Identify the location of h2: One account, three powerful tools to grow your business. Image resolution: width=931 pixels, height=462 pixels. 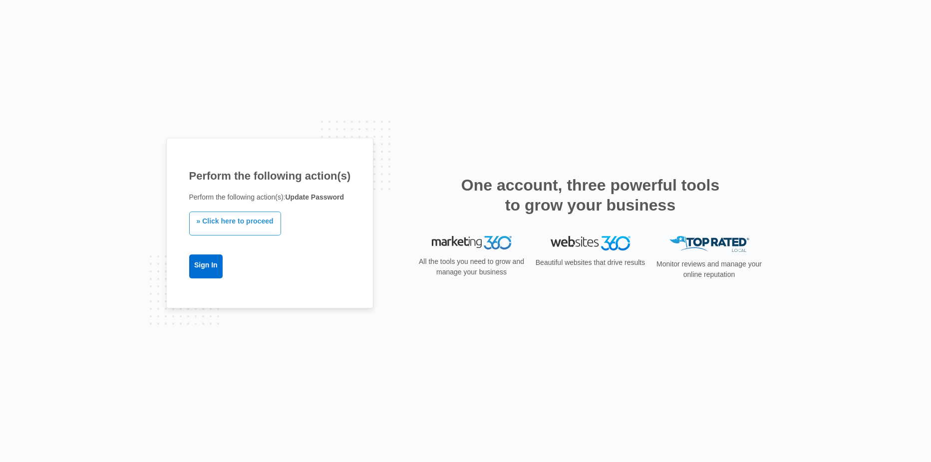
(590, 195).